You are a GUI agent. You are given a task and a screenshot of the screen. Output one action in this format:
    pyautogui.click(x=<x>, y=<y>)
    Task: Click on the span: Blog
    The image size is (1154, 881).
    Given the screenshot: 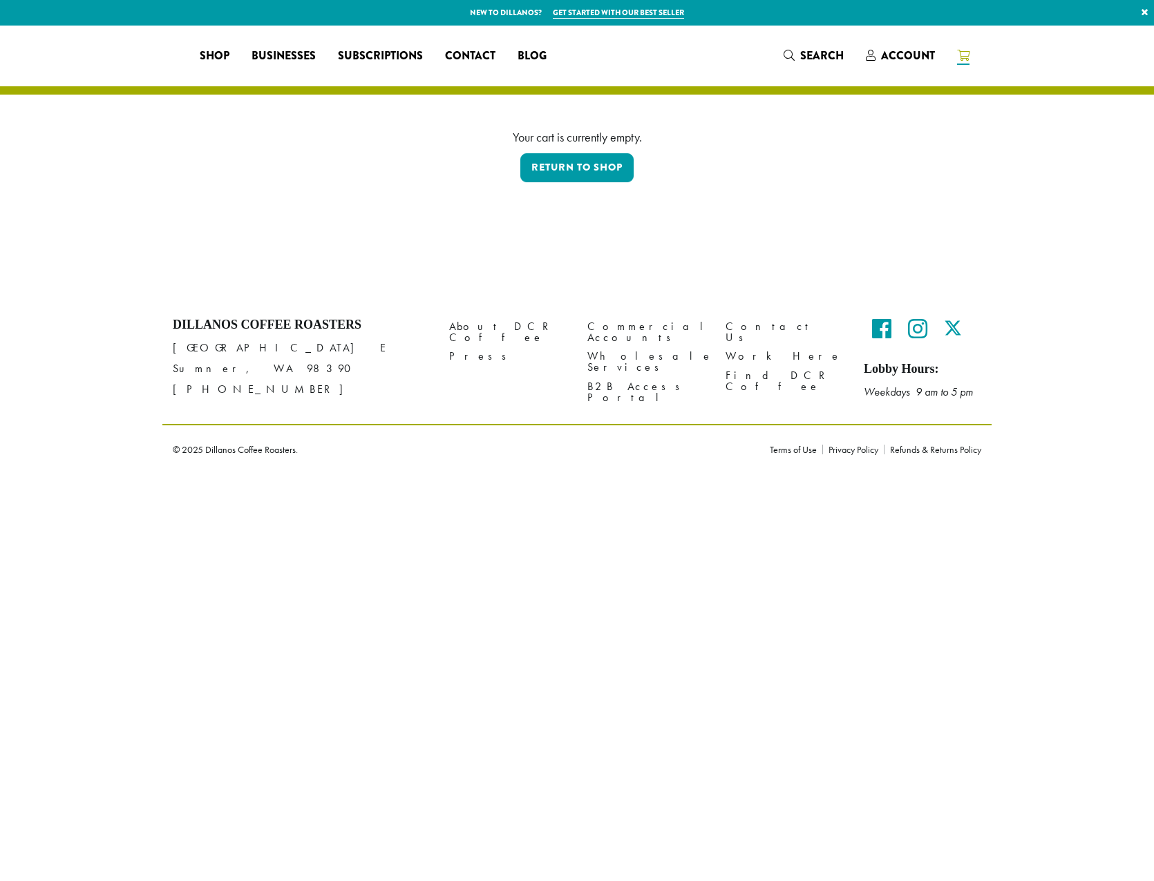 What is the action you would take?
    pyautogui.click(x=532, y=56)
    